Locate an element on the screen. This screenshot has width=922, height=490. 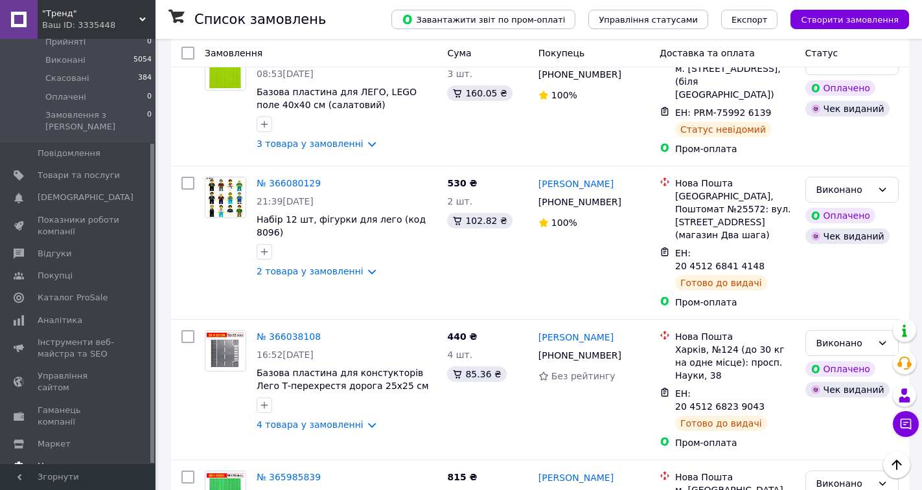
span: Cума is located at coordinates (459, 53).